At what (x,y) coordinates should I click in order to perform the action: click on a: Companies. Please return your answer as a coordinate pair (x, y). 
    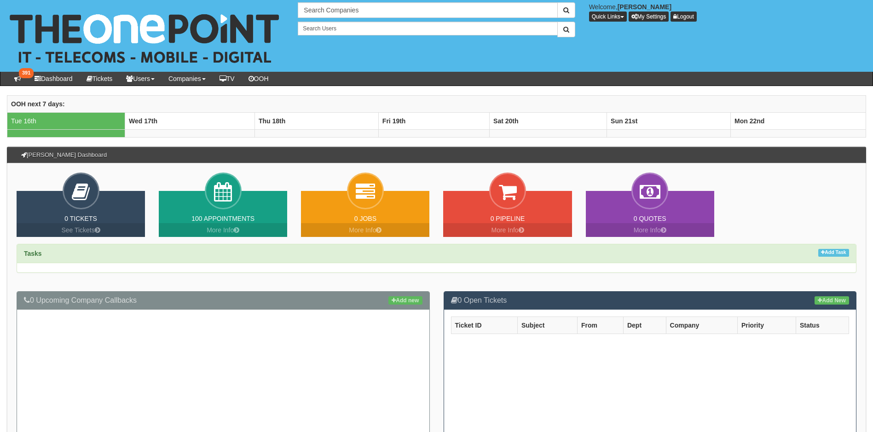
    Looking at the image, I should click on (187, 79).